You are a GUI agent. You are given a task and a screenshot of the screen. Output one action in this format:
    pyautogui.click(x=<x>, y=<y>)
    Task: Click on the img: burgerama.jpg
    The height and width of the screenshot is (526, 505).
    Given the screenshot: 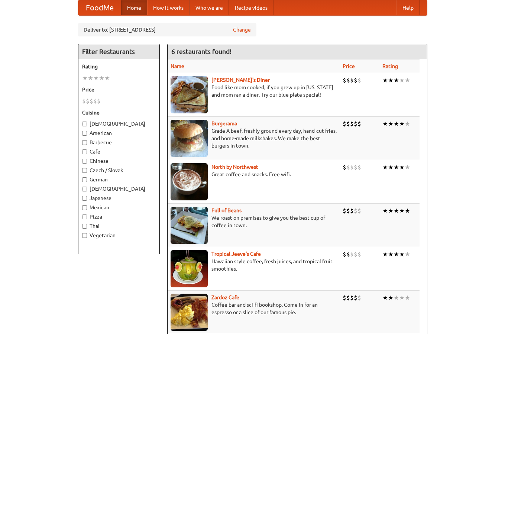 What is the action you would take?
    pyautogui.click(x=189, y=138)
    